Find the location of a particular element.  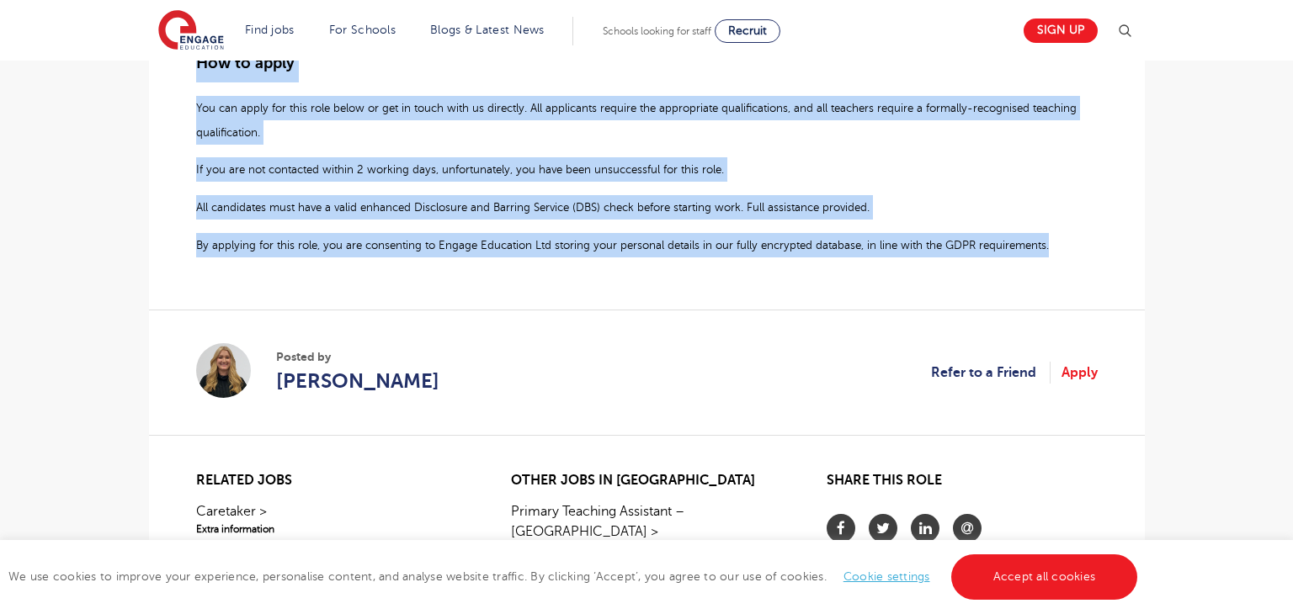

a: For Schools is located at coordinates (362, 29).